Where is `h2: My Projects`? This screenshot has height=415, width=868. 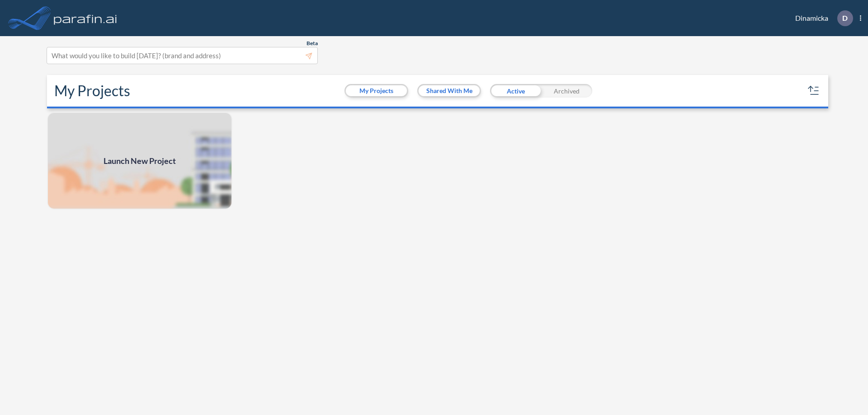
h2: My Projects is located at coordinates (92, 91).